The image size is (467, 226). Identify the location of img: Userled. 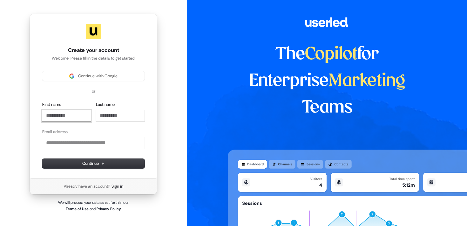
(93, 31).